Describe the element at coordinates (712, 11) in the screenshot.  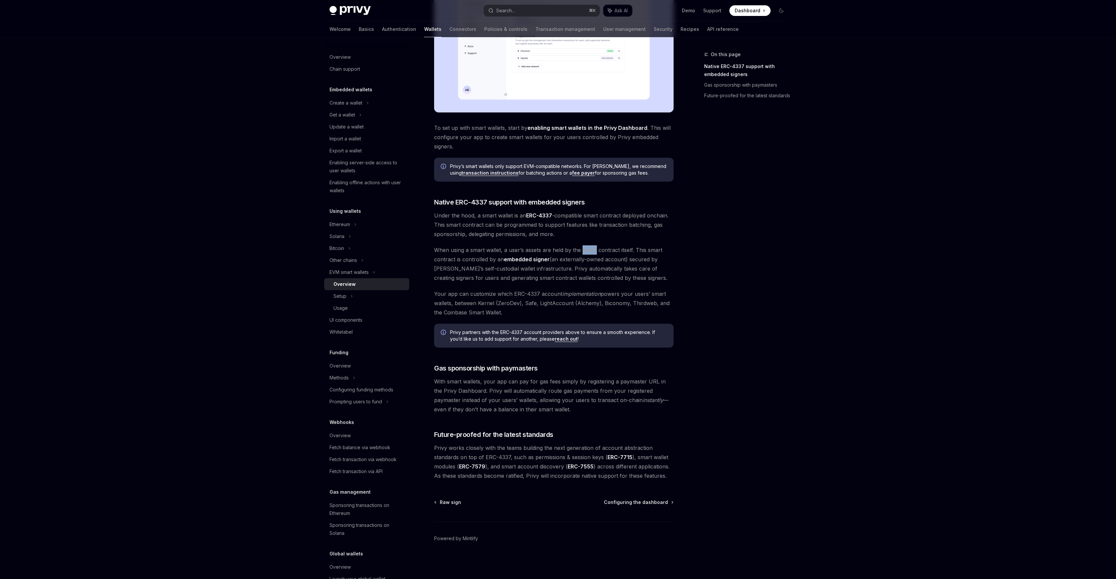
I see `a: Support` at that location.